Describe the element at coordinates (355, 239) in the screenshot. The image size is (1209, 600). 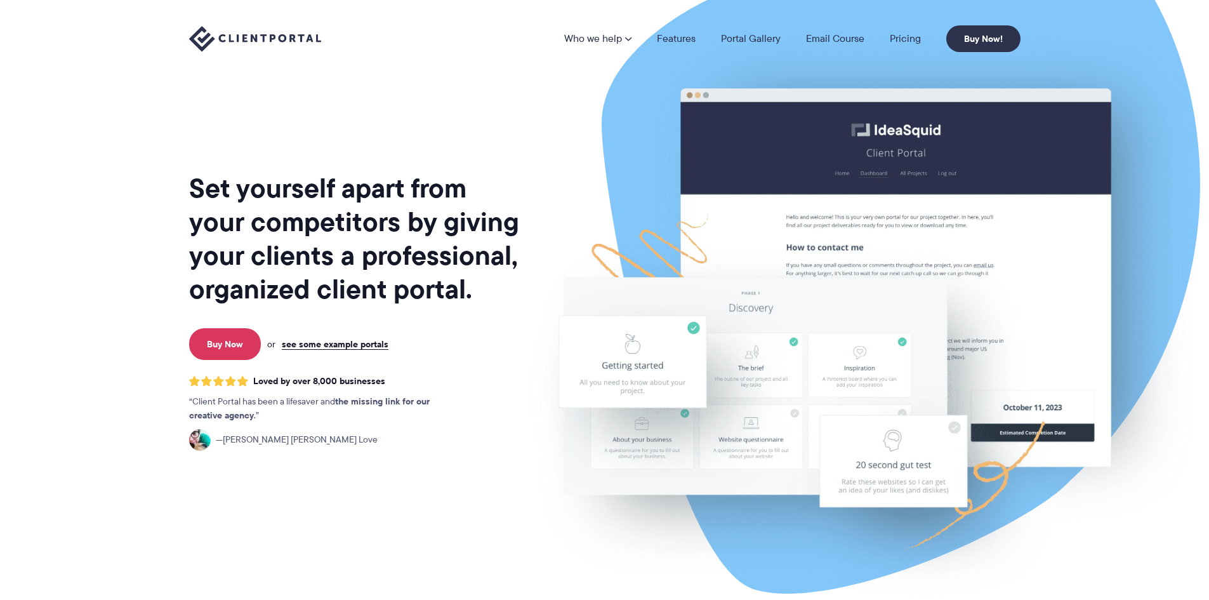
I see `h1: Set yourself apart from your competitors by giving your clients a professional, organized client ...` at that location.